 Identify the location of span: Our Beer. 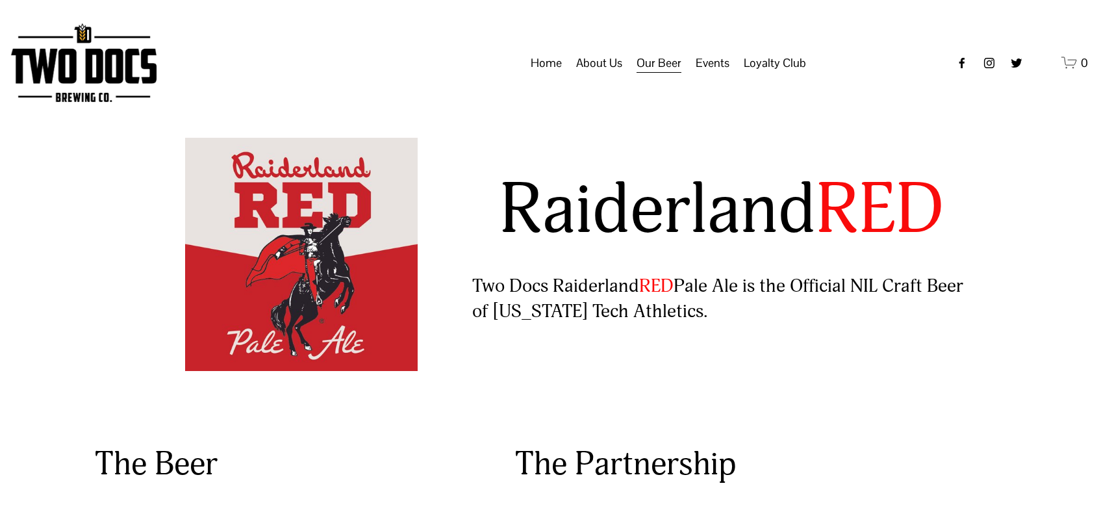
(659, 63).